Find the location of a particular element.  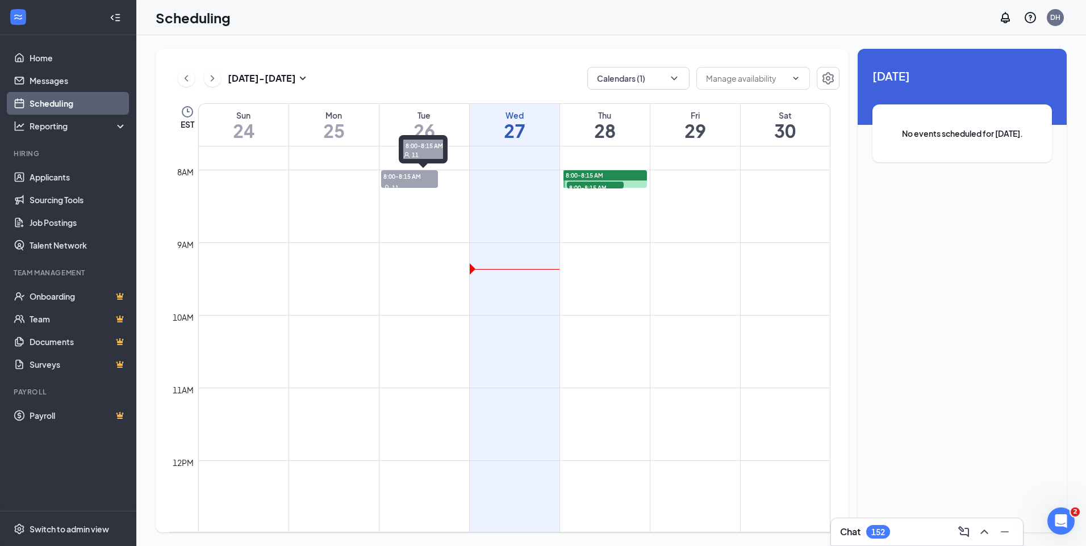

div: Tue is located at coordinates (424, 115).